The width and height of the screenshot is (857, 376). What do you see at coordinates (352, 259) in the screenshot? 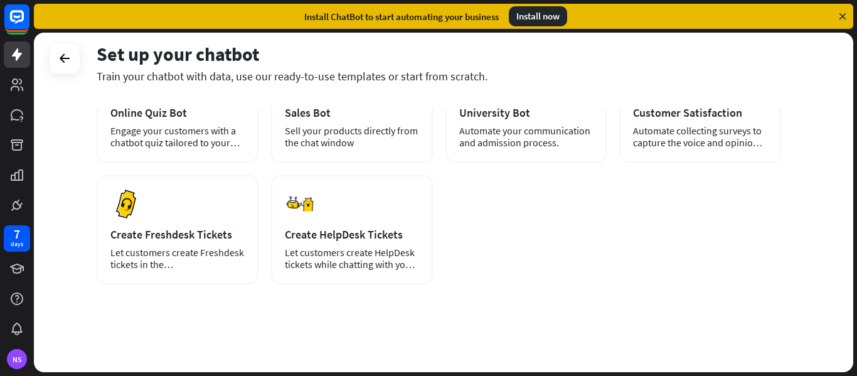
I see `div: Let customers create HelpDesk tickets while chatting with your chatbot.` at bounding box center [352, 259].